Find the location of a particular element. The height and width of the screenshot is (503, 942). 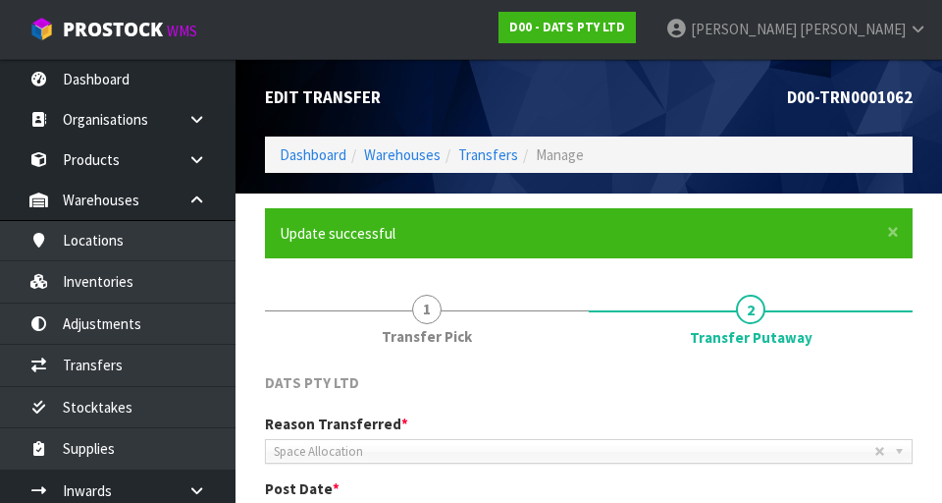

img: cube-alt.png is located at coordinates (41, 28).